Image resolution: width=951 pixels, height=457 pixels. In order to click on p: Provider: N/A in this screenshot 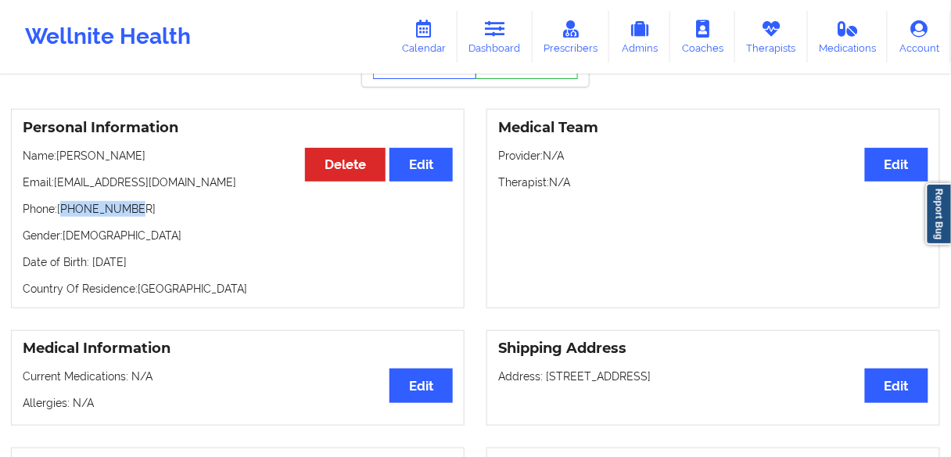, I will do `click(713, 156)`.